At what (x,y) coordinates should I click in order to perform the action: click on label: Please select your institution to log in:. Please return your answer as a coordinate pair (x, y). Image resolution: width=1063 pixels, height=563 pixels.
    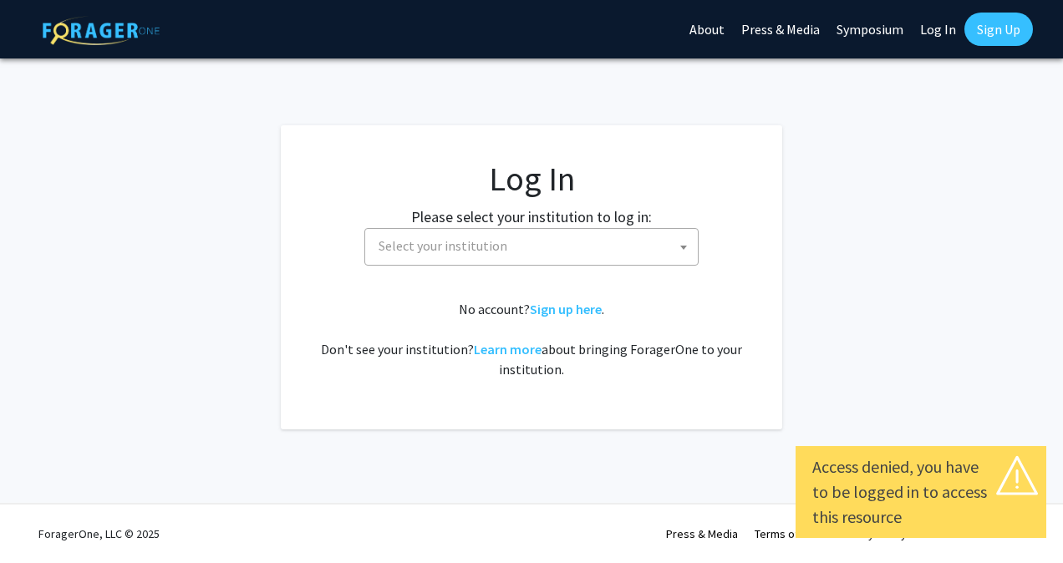
    Looking at the image, I should click on (531, 216).